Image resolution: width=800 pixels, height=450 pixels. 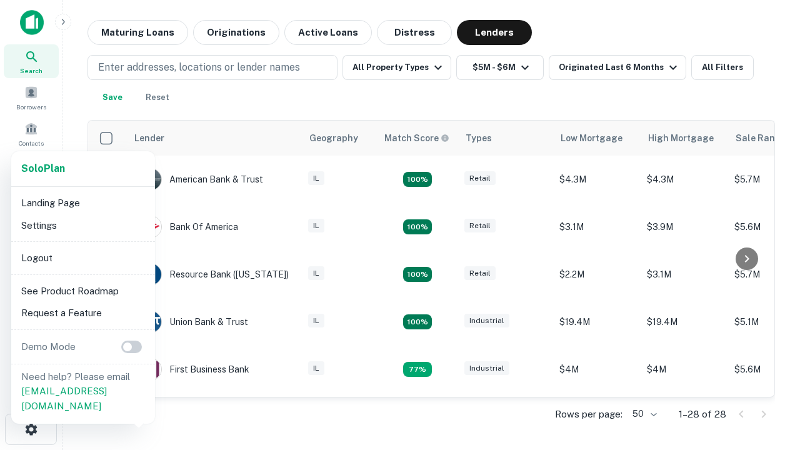 What do you see at coordinates (43, 169) in the screenshot?
I see `a: SoloPlan` at bounding box center [43, 169].